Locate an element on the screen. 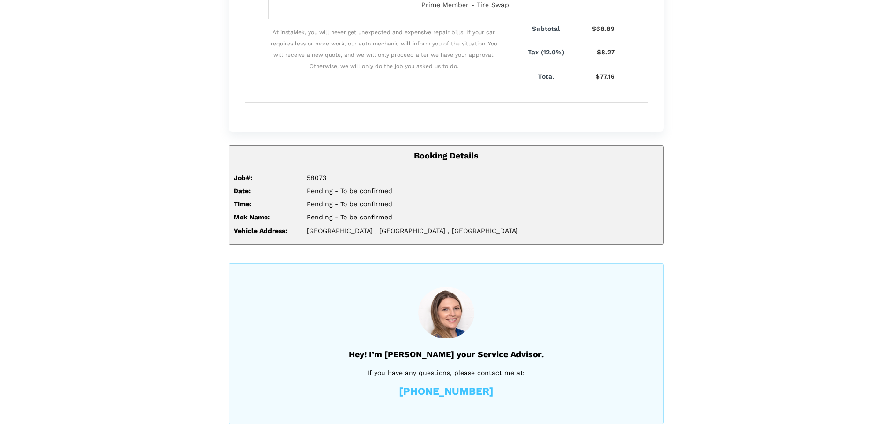  p: $8.27 is located at coordinates (592, 52).